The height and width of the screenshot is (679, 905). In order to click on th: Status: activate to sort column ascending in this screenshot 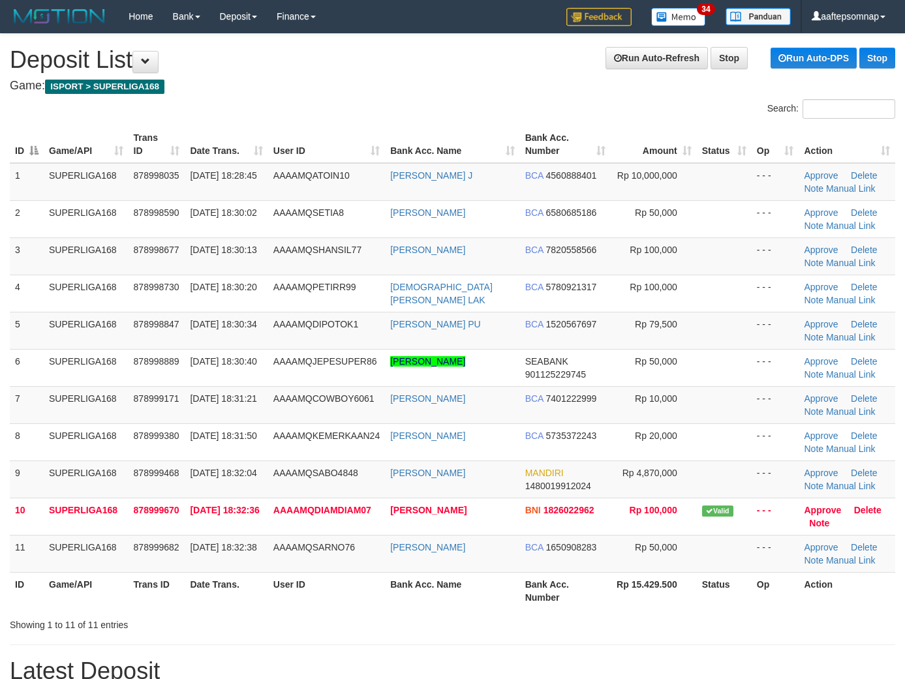, I will do `click(724, 144)`.